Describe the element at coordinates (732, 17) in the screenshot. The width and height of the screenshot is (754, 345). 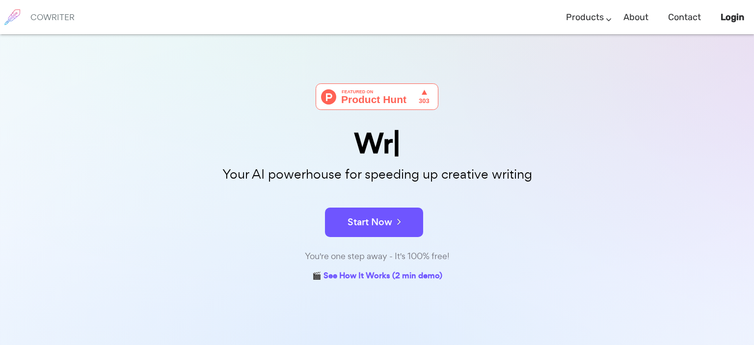
I see `b: Login` at that location.